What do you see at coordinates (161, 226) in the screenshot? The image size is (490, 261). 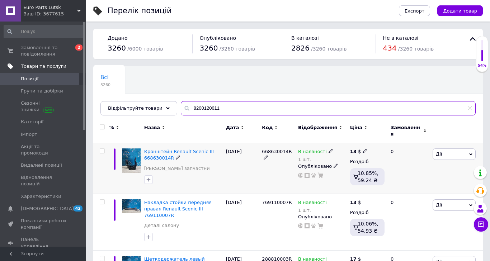 I see `a: Деталі салону` at bounding box center [161, 226].